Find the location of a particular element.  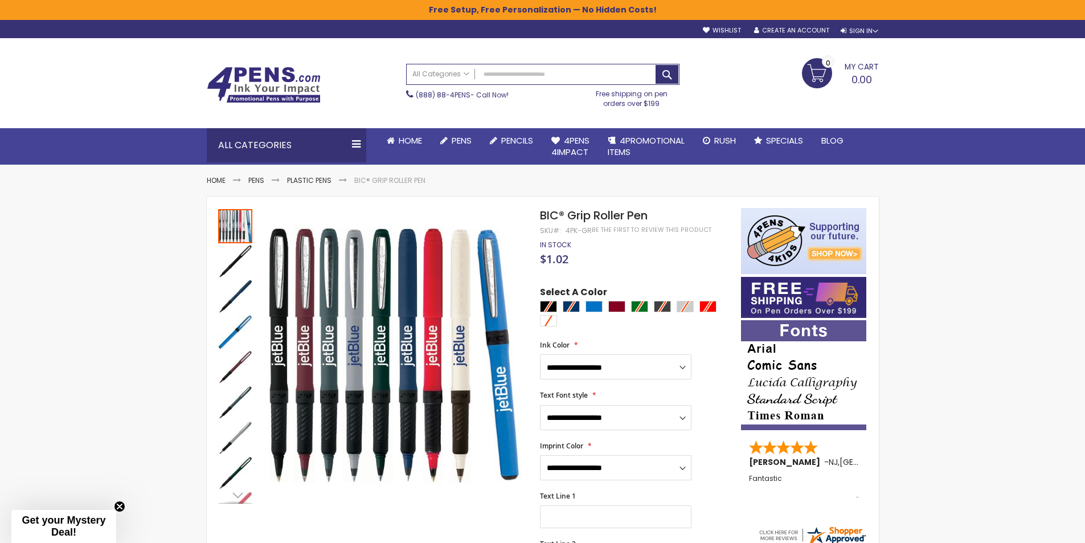

span: Get your Mystery Deal! is located at coordinates (63, 526).